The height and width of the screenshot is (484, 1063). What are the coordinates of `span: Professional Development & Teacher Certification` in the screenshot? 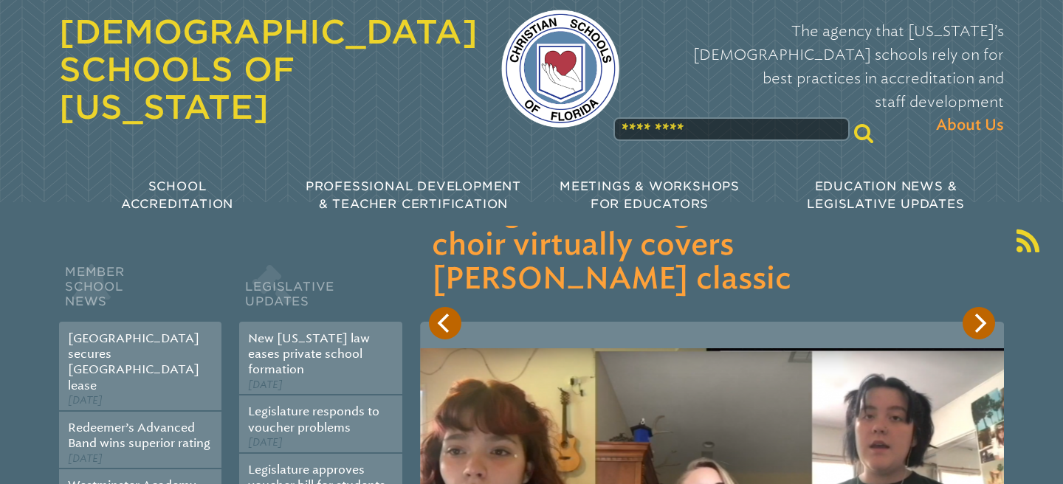 It's located at (414, 195).